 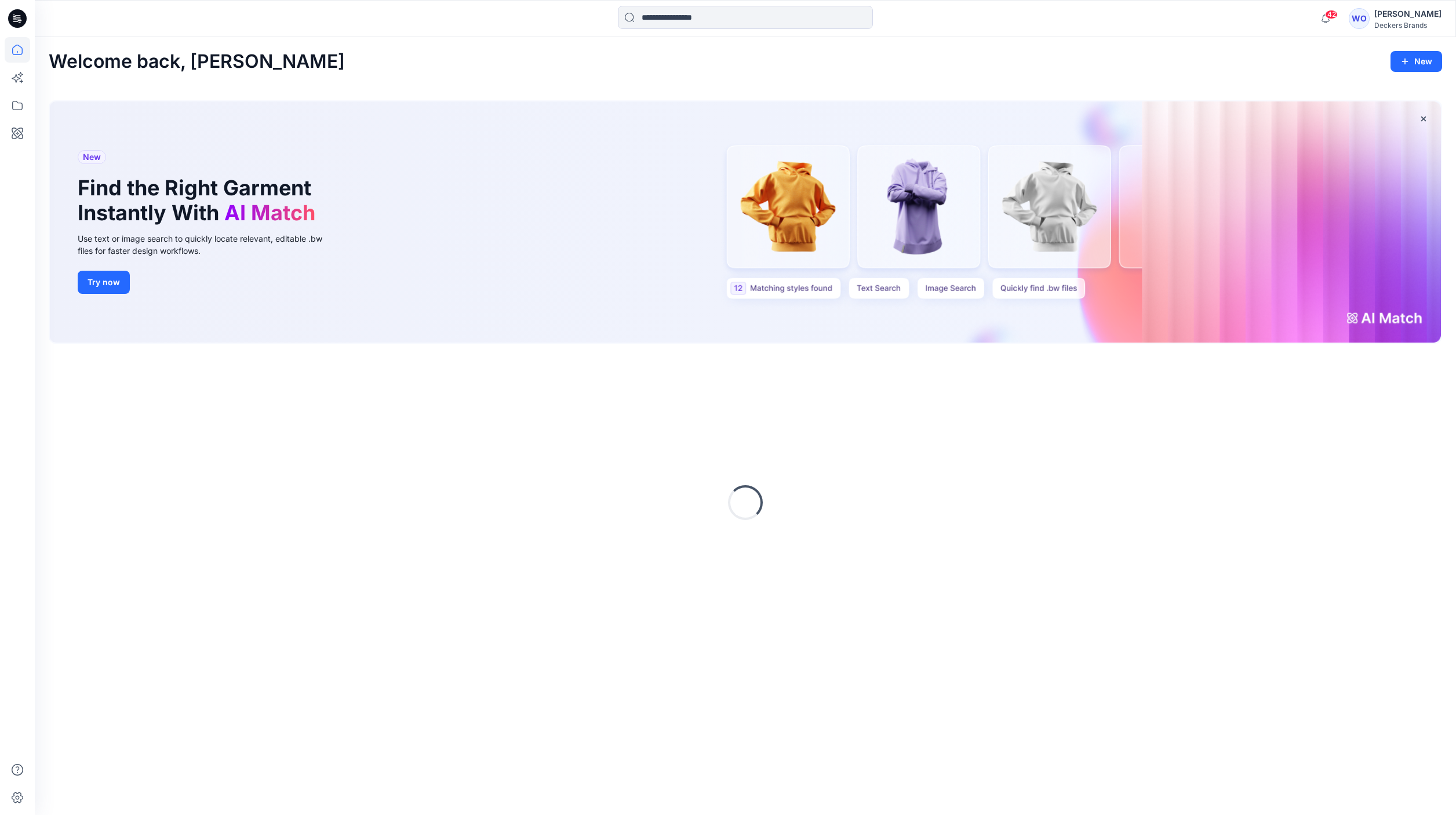 What do you see at coordinates (1360, 19) in the screenshot?
I see `div: WO` at bounding box center [1360, 19].